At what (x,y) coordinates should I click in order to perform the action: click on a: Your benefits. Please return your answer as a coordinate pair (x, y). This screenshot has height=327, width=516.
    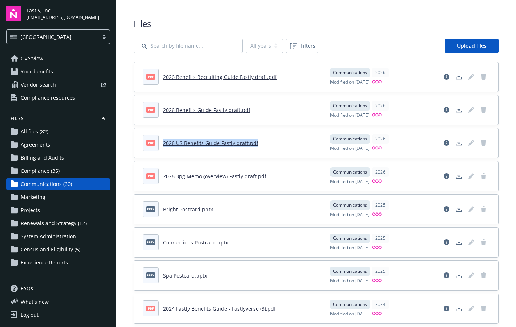
    Looking at the image, I should click on (58, 72).